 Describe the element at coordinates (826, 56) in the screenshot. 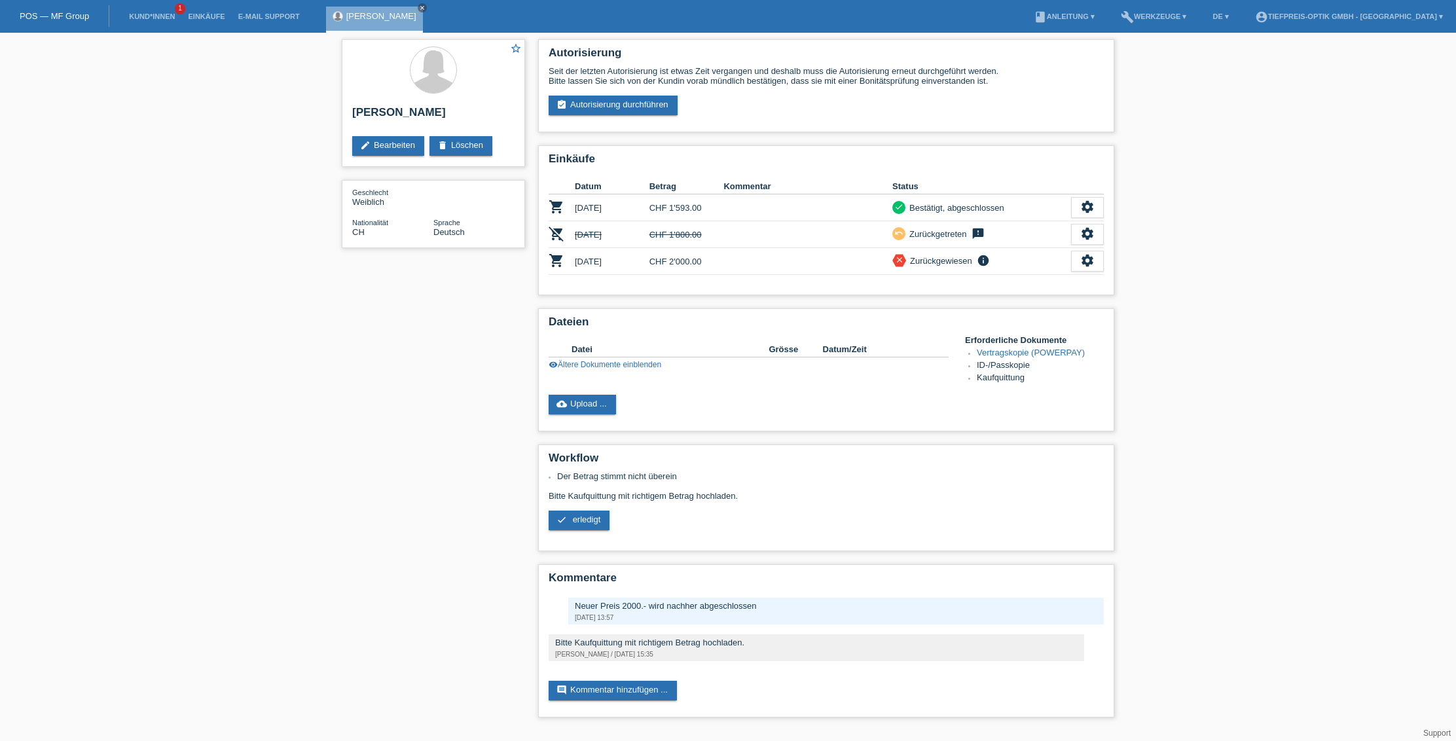

I see `h2: Autorisierung` at that location.